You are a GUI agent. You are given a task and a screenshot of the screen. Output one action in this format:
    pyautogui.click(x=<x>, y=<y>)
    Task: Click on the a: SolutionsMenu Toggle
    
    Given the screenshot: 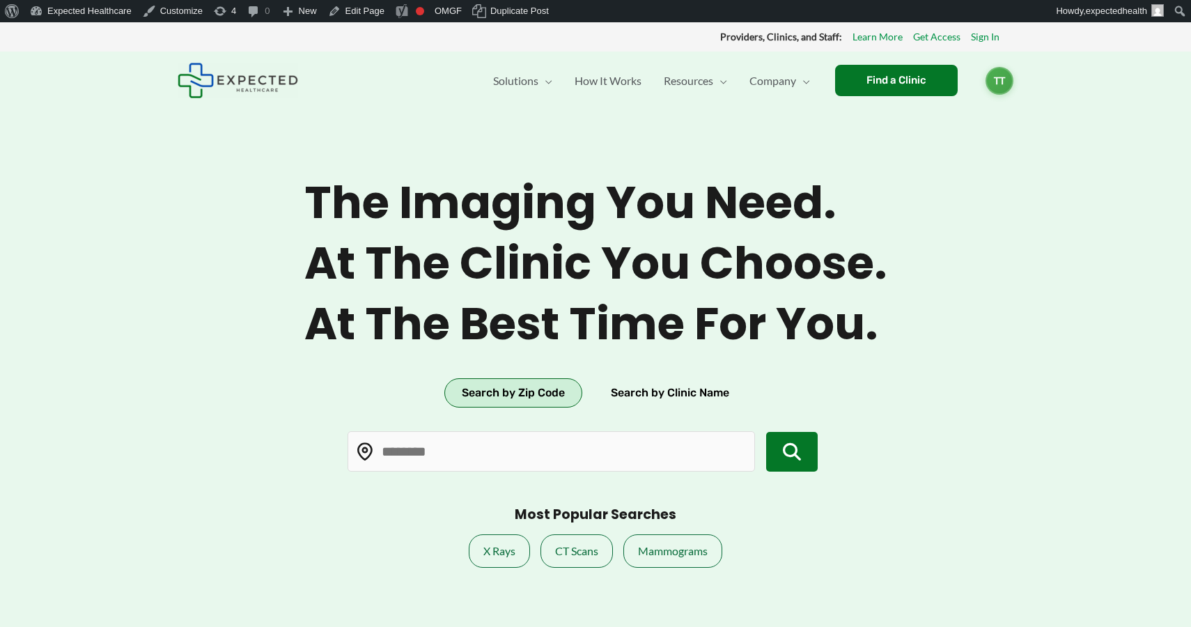 What is the action you would take?
    pyautogui.click(x=523, y=81)
    